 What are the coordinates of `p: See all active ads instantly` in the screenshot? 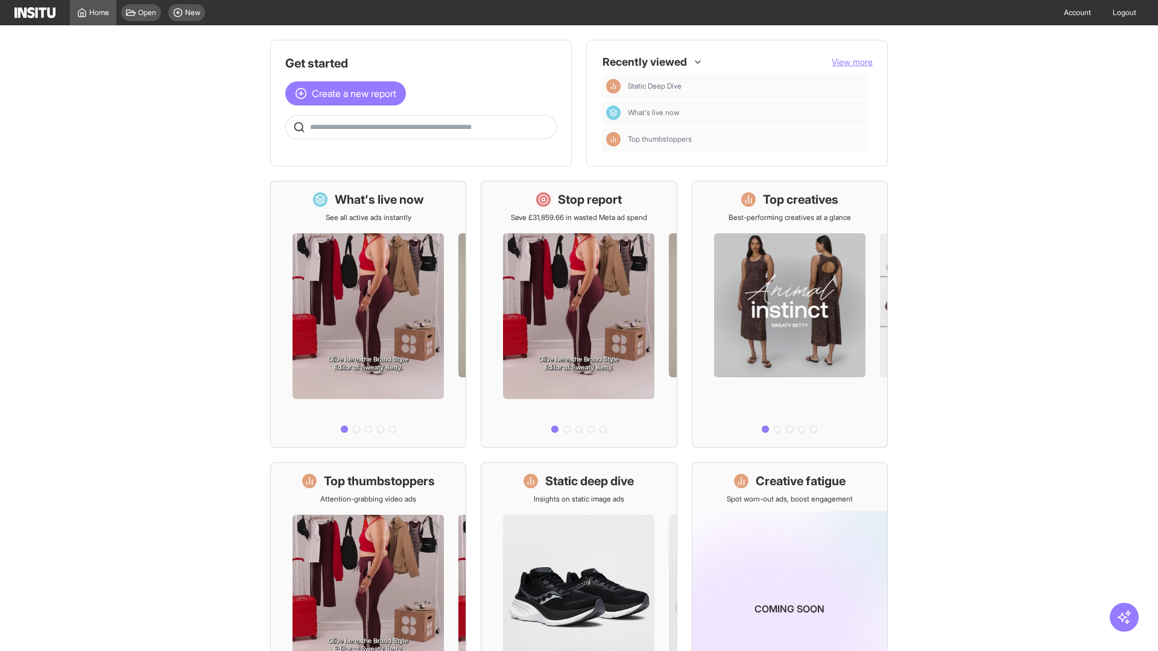 It's located at (368, 218).